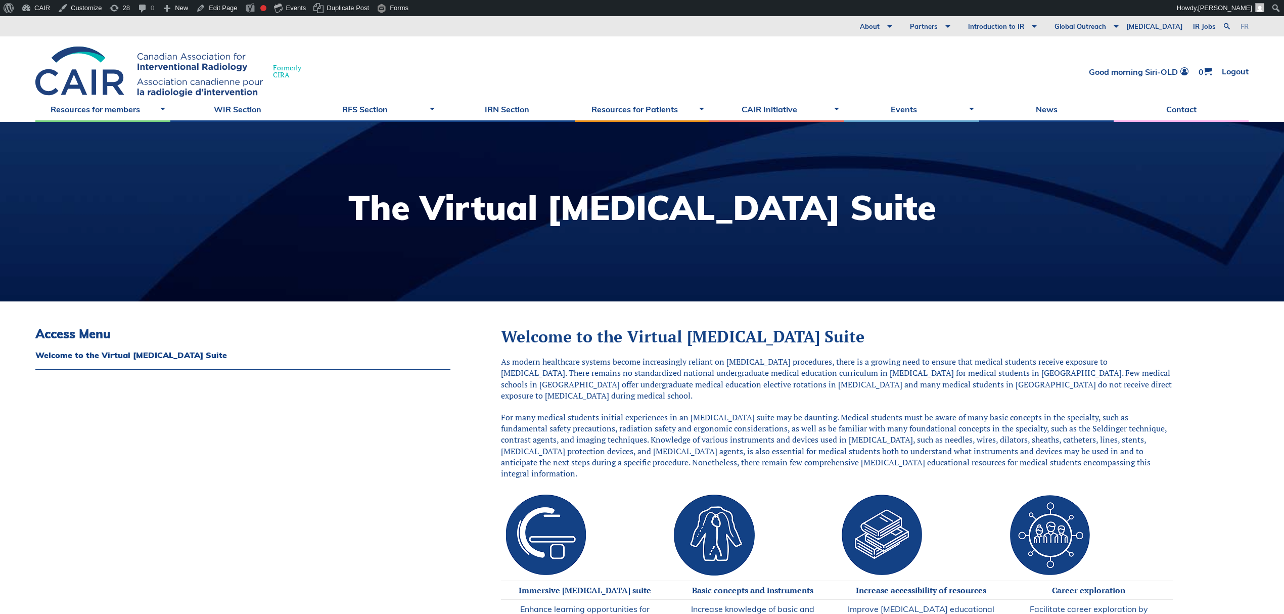  Describe the element at coordinates (263, 8) in the screenshot. I see `div: Focus keyphrase not set` at that location.